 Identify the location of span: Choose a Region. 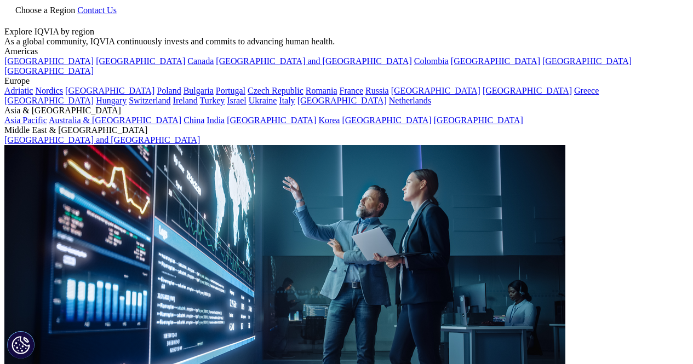
(45, 10).